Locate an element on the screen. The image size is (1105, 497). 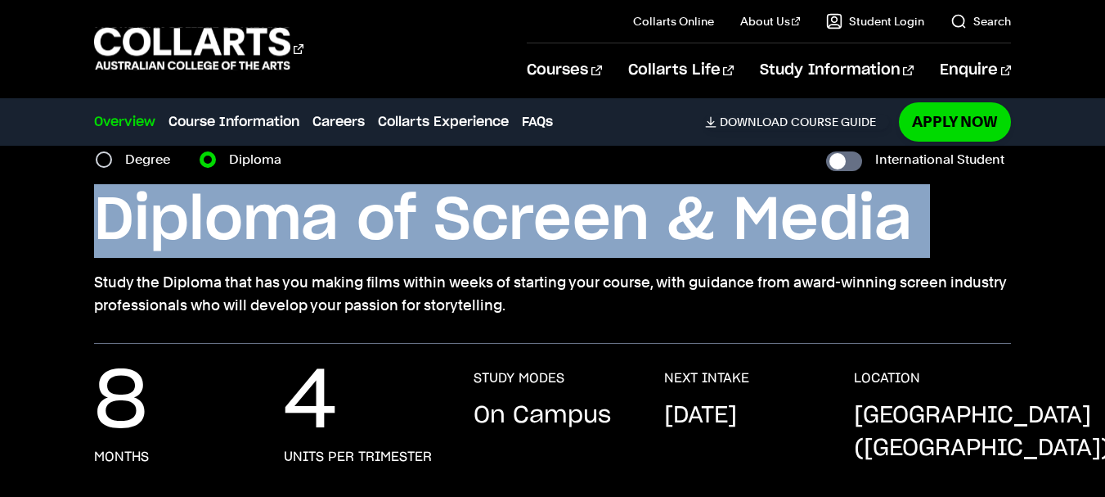
p: 8 is located at coordinates (120, 403).